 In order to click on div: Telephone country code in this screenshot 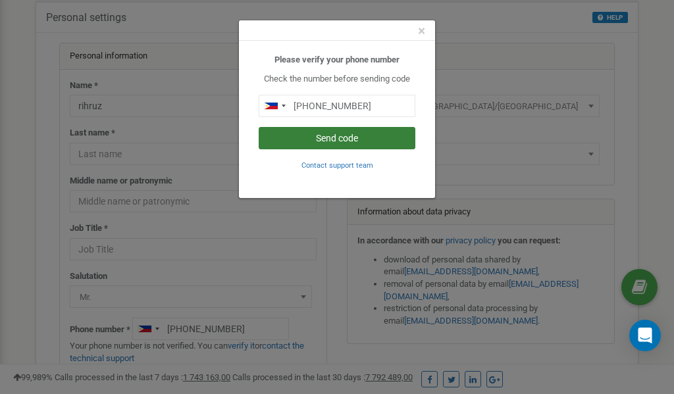, I will do `click(274, 106)`.